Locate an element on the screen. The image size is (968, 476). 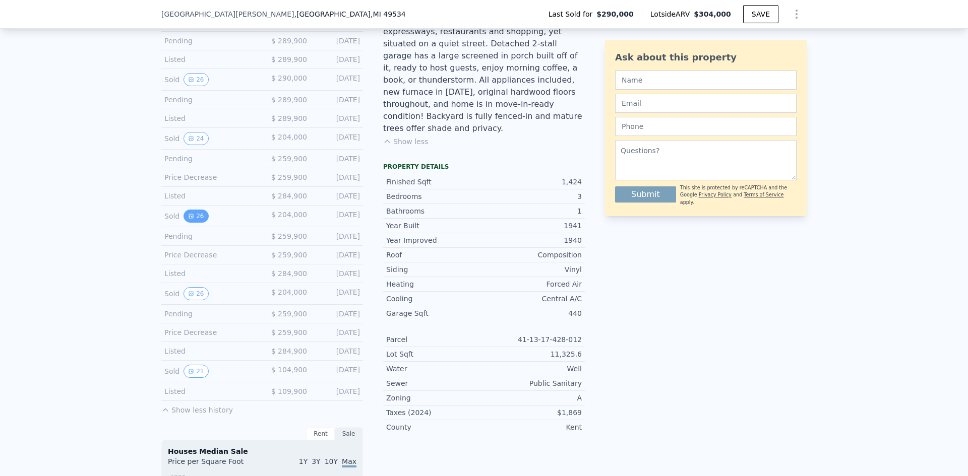
div: Parcel is located at coordinates (435, 340).